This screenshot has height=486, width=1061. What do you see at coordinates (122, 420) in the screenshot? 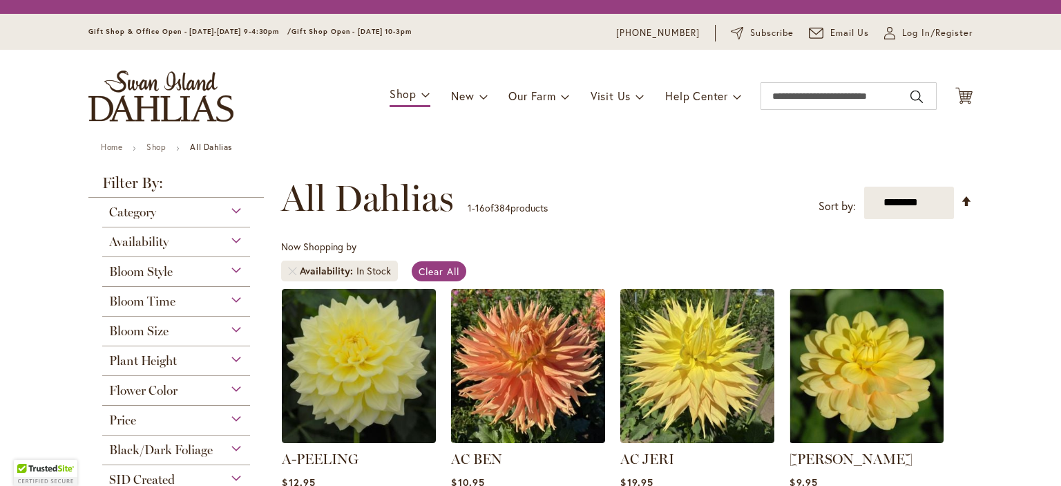
I see `span: Price` at bounding box center [122, 420].